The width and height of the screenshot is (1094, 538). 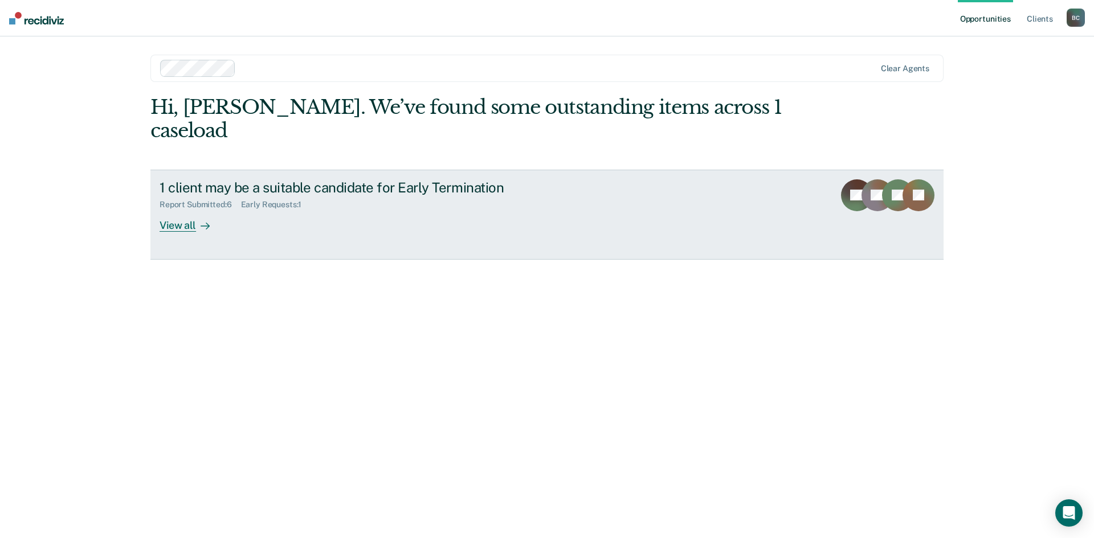 I want to click on div: Early Requests : 1, so click(x=276, y=204).